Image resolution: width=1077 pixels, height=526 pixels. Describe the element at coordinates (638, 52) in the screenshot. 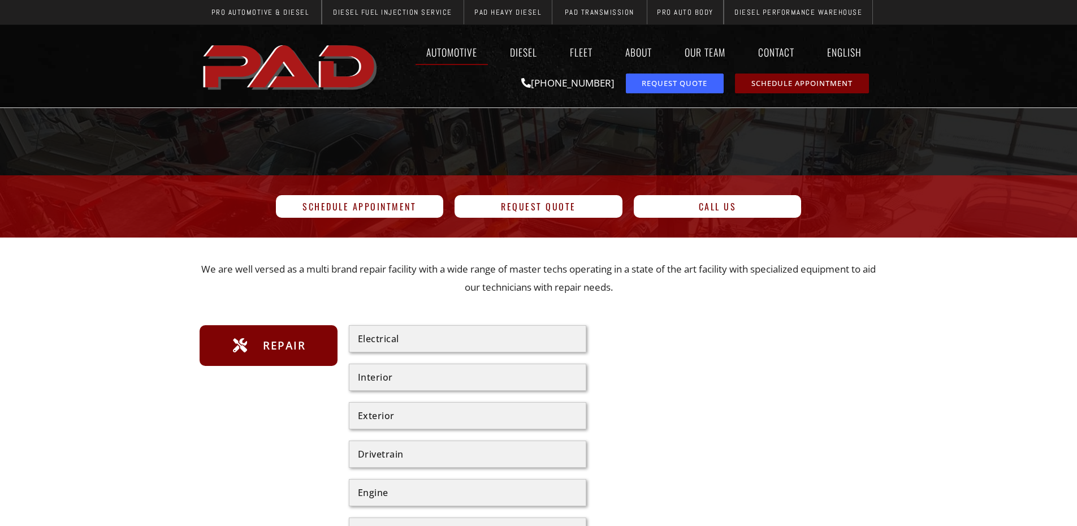

I see `a: About` at that location.